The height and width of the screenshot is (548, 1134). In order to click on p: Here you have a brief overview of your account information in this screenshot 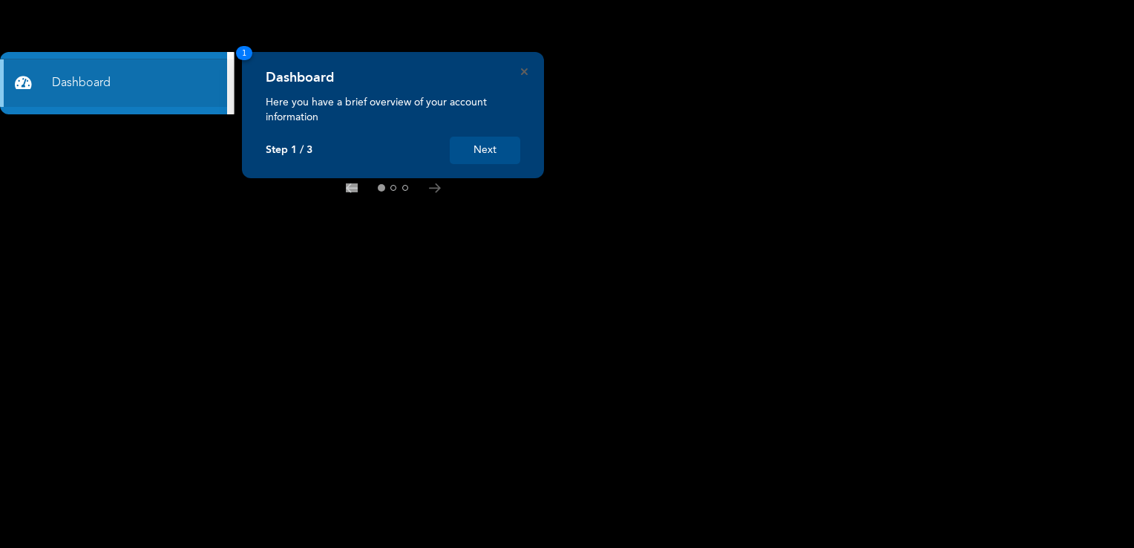, I will do `click(392, 110)`.